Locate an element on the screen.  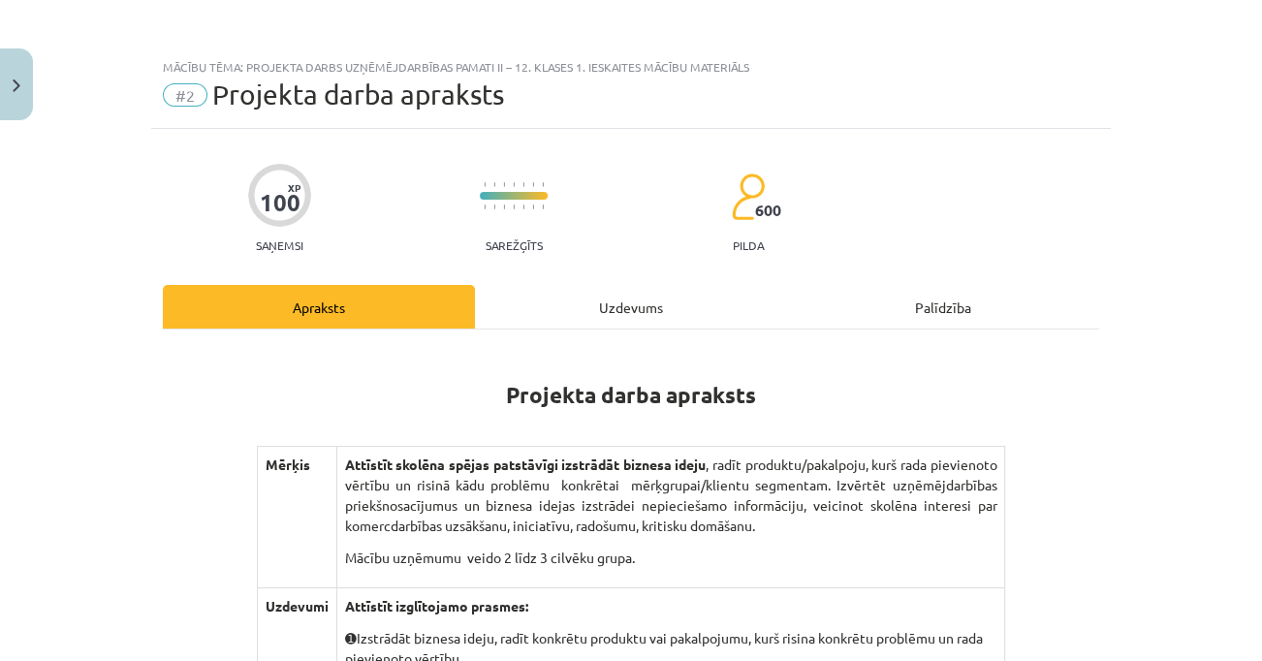
p: Mācību uzņēmumu veido 2 līdz 3 cilvēku grupa. is located at coordinates (671, 557).